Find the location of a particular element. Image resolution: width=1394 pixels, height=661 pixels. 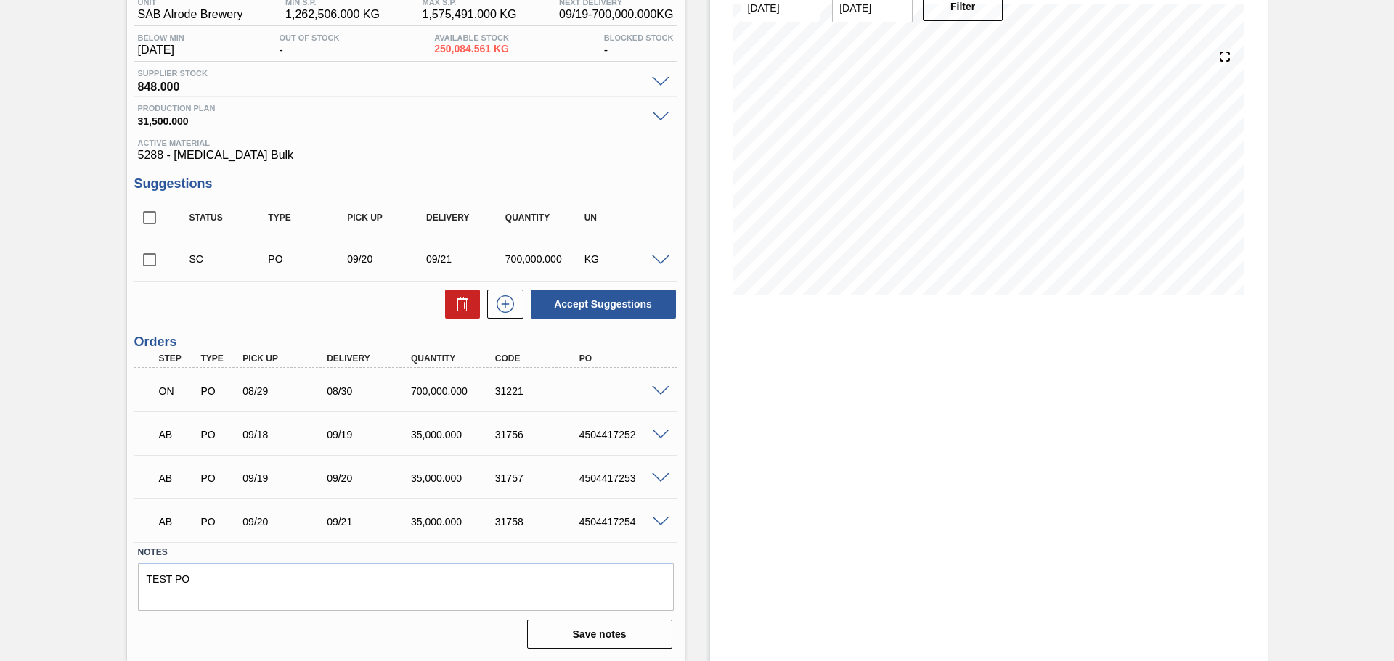

span: 31,500.000 is located at coordinates (391, 120).